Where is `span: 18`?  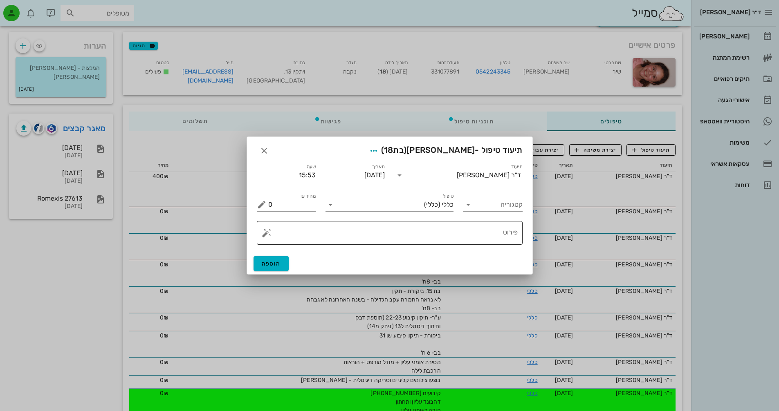 span: 18 is located at coordinates (388, 150).